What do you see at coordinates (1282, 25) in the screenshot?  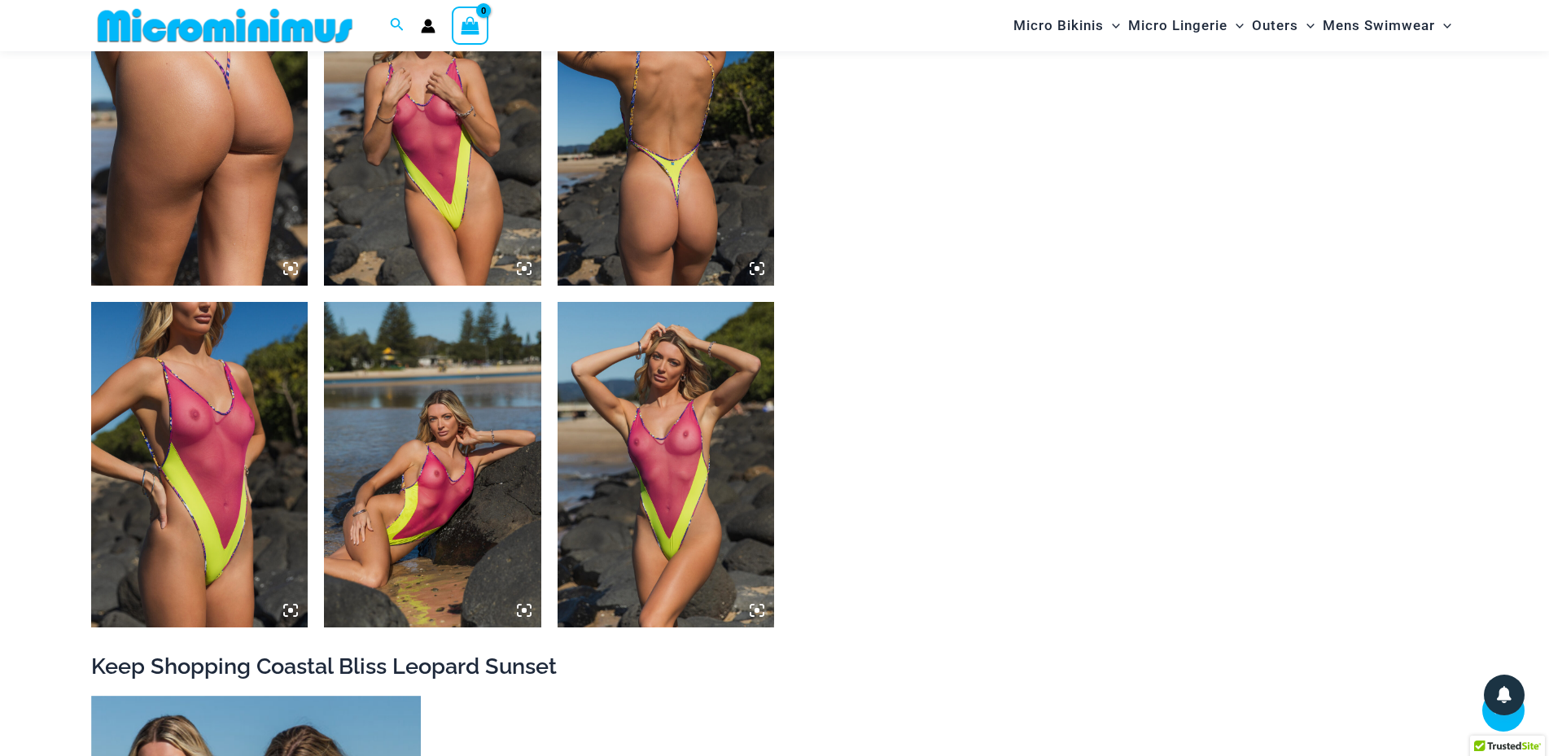 I see `a: OutersMenu ToggleMenu Toggle` at bounding box center [1282, 25].